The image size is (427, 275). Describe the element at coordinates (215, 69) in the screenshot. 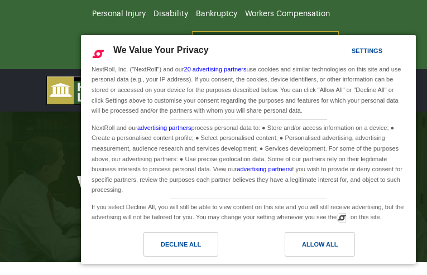

I see `a: 20 advertising partners` at that location.